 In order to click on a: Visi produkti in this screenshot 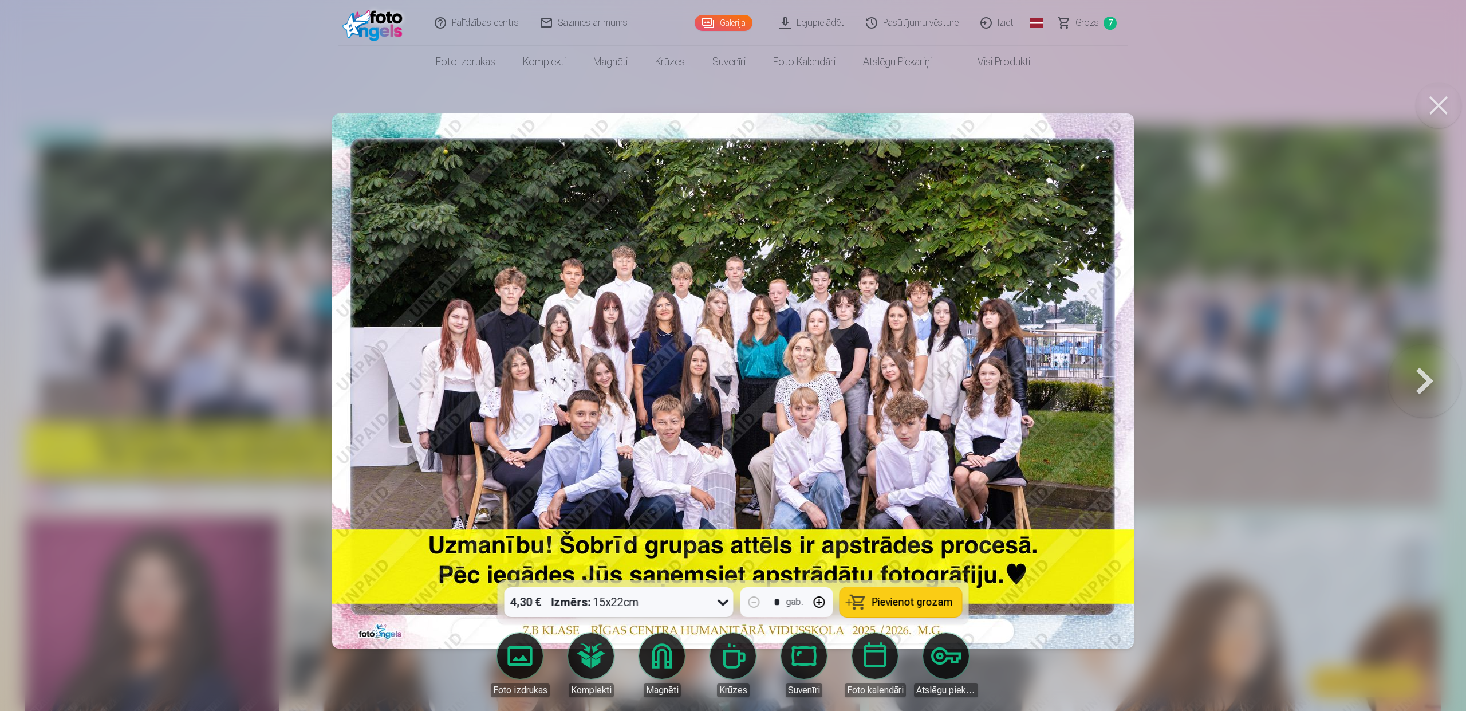, I will do `click(995, 62)`.